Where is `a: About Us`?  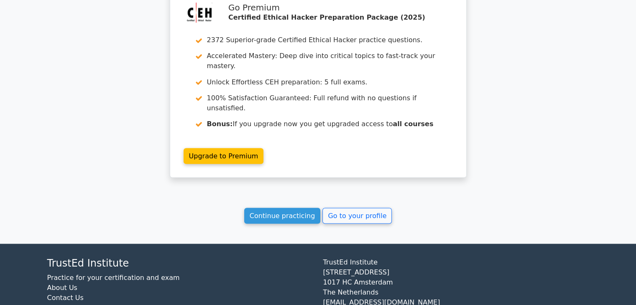
a: About Us is located at coordinates (62, 287).